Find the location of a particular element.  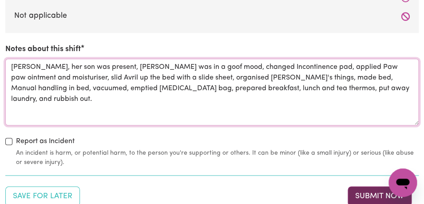

label: Not applicable is located at coordinates (212, 16).